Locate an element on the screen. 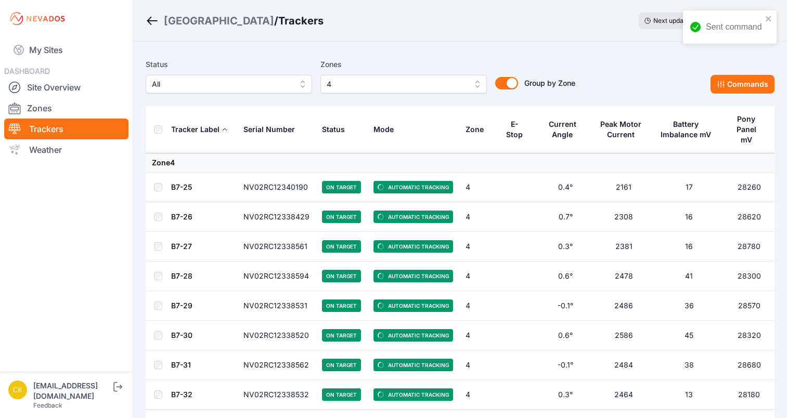 The image size is (787, 418). td: 28680 is located at coordinates (749, 365).